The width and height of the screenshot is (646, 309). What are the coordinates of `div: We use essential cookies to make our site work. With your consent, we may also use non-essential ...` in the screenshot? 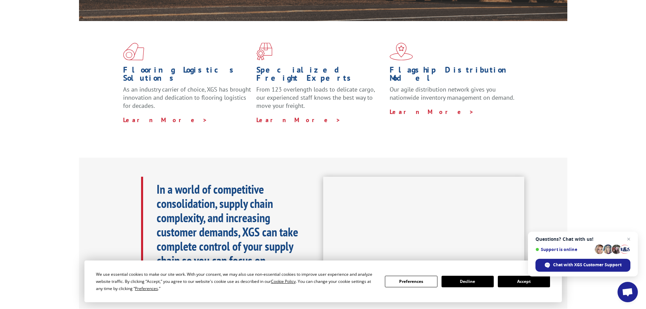 It's located at (237, 281).